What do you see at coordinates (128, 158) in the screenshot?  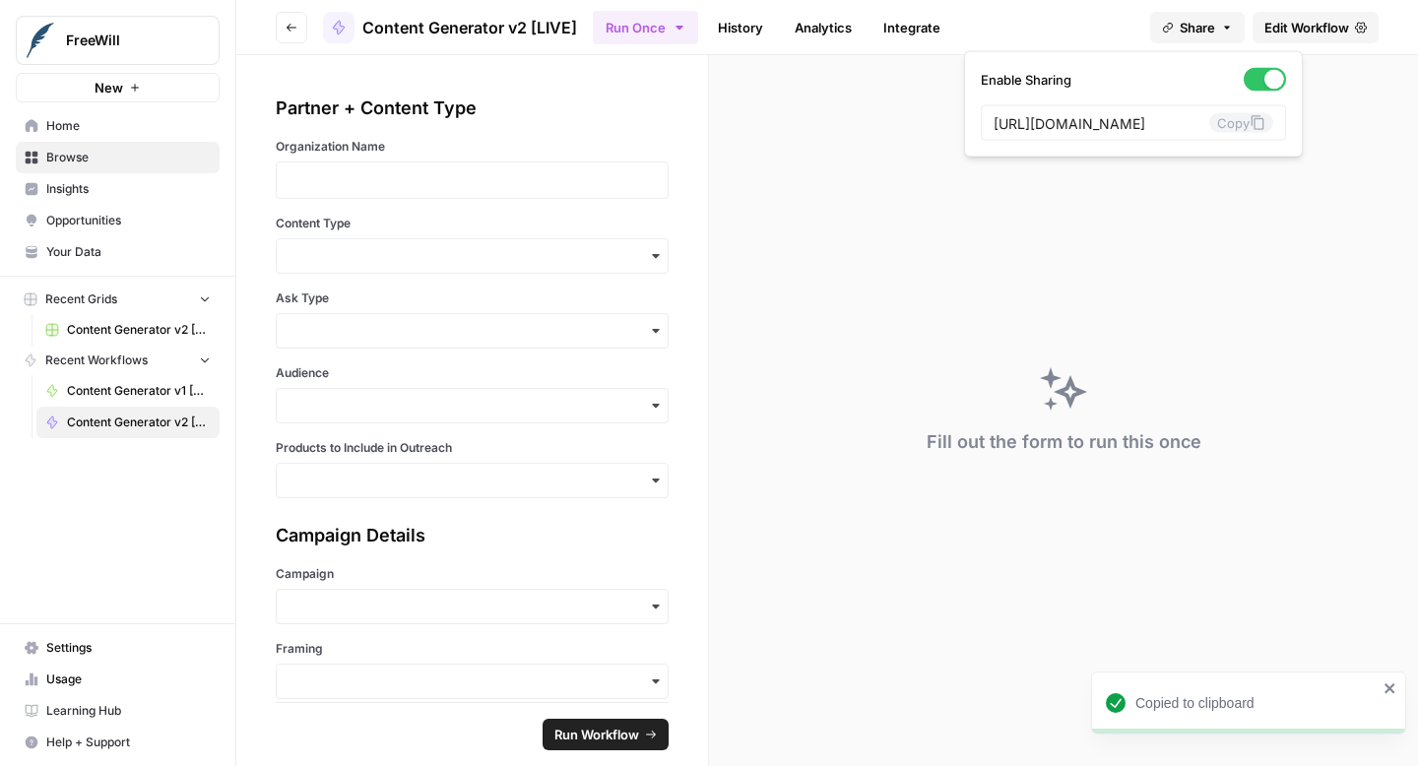 I see `span: Browse` at bounding box center [128, 158].